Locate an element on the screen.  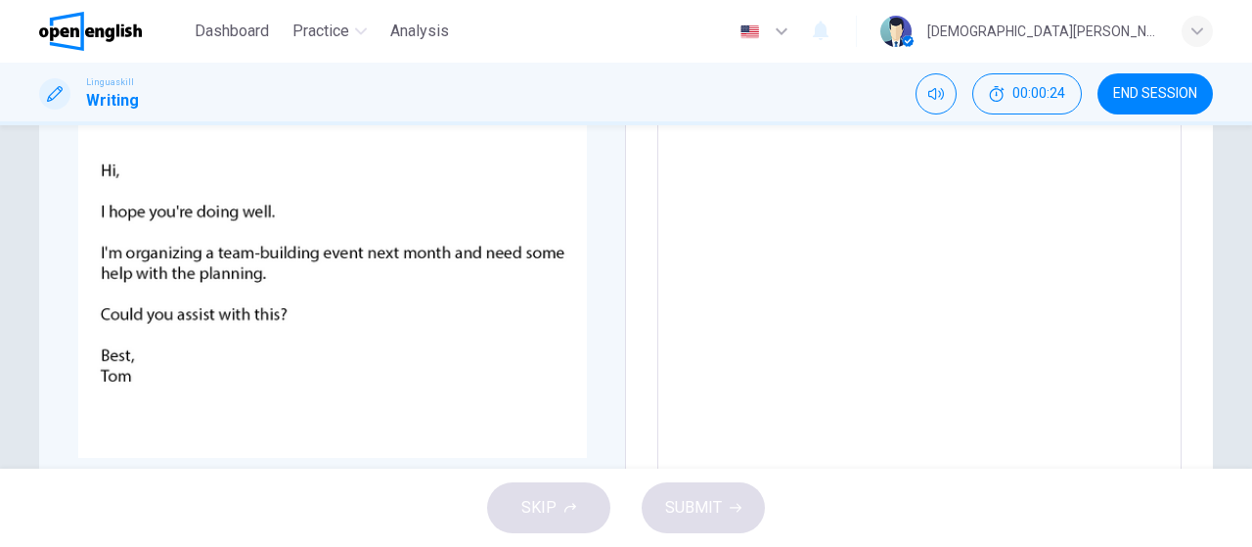
span: Dashboard is located at coordinates (232, 31).